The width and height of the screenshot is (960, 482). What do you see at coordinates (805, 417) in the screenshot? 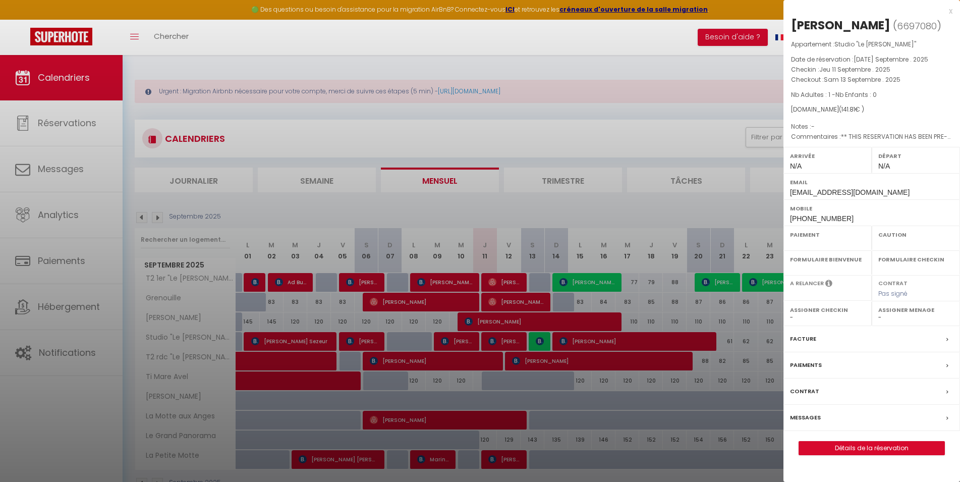
I see `label: Messages` at bounding box center [805, 417].